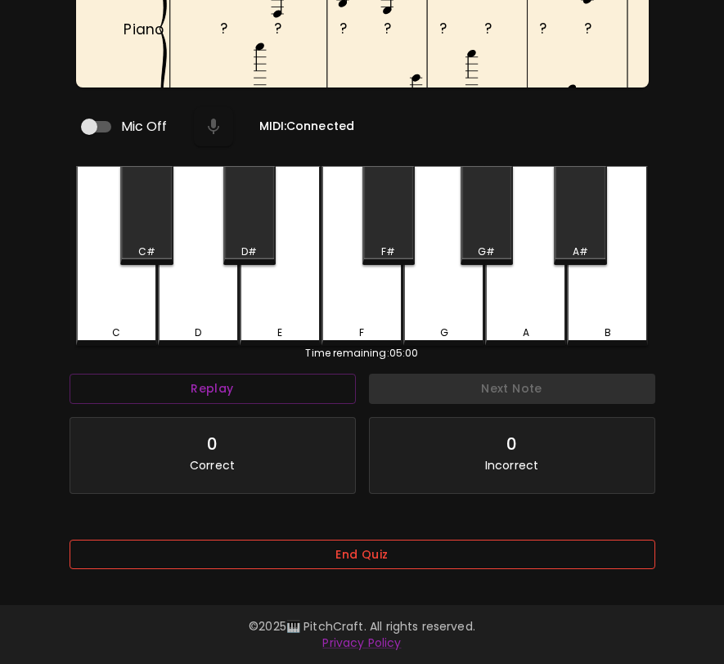 This screenshot has height=664, width=724. I want to click on div: C#, so click(146, 252).